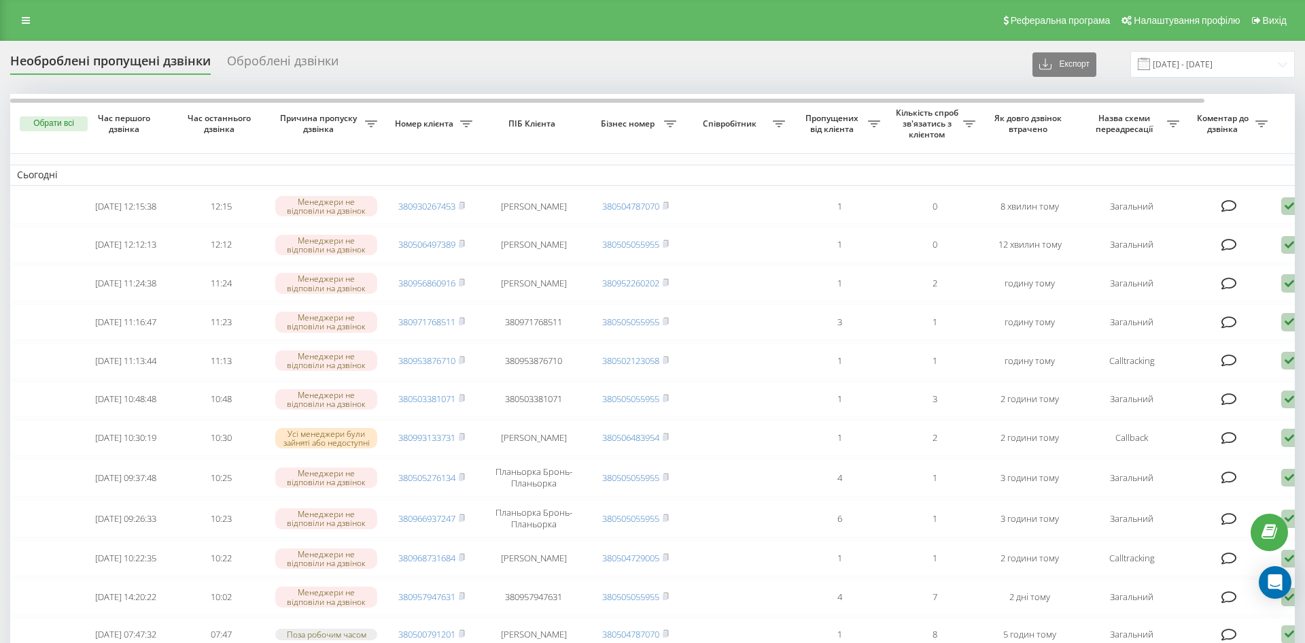 This screenshot has height=643, width=1305. I want to click on td: 10:30, so click(221, 437).